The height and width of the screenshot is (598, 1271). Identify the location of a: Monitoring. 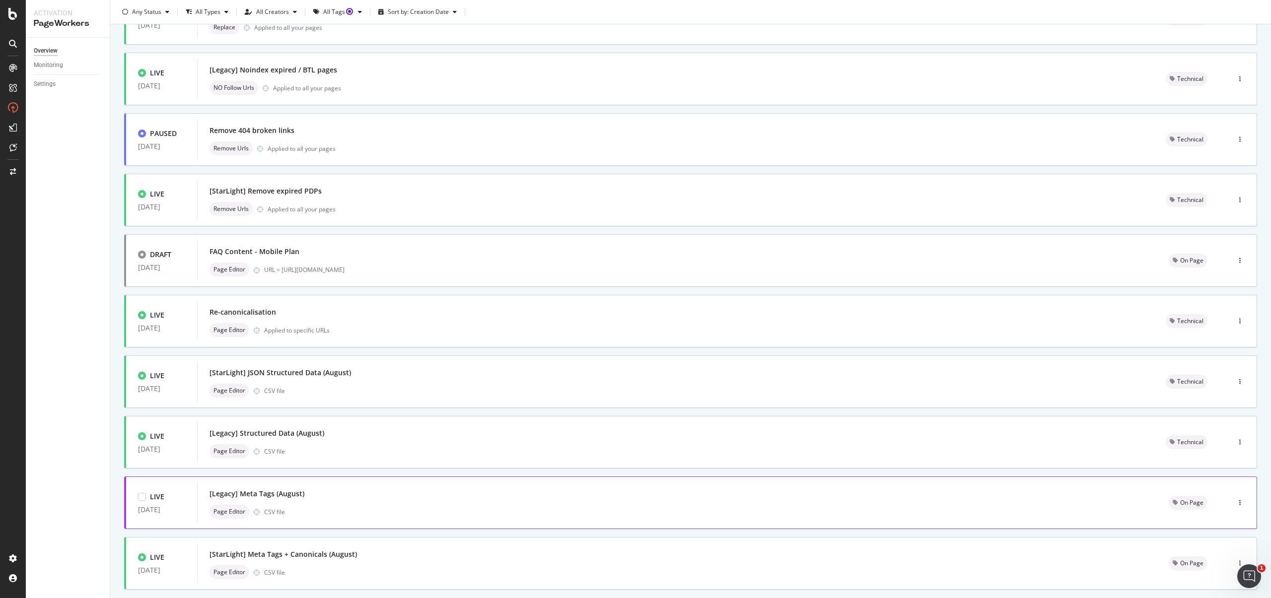
(68, 65).